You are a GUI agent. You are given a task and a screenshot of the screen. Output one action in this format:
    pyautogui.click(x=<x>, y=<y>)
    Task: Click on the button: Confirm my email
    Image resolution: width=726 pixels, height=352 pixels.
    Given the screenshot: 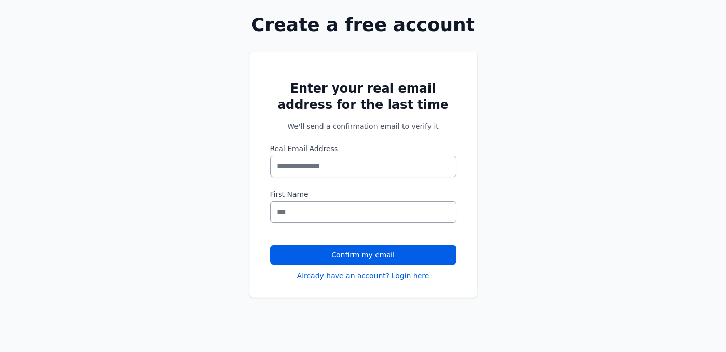 What is the action you would take?
    pyautogui.click(x=363, y=255)
    